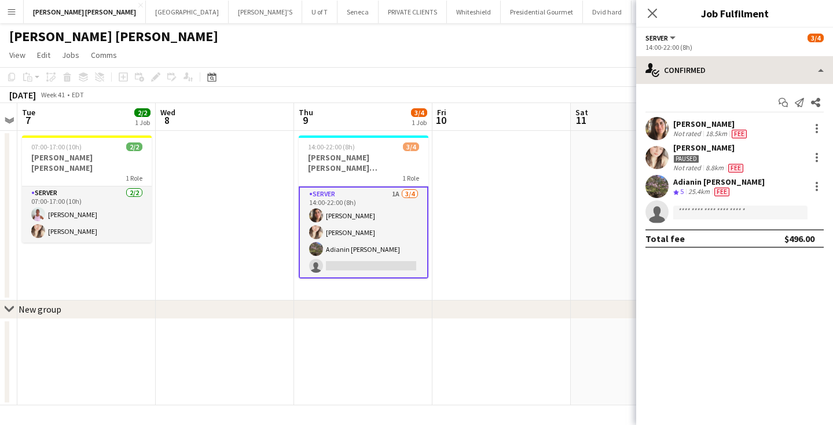 This screenshot has height=425, width=833. I want to click on a: Jobs, so click(71, 55).